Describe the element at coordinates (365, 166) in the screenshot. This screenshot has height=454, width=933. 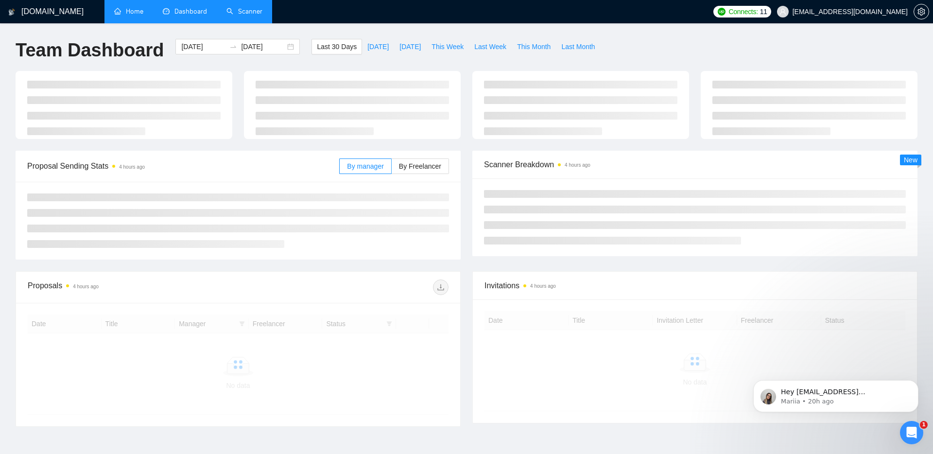
I see `span: By manager` at that location.